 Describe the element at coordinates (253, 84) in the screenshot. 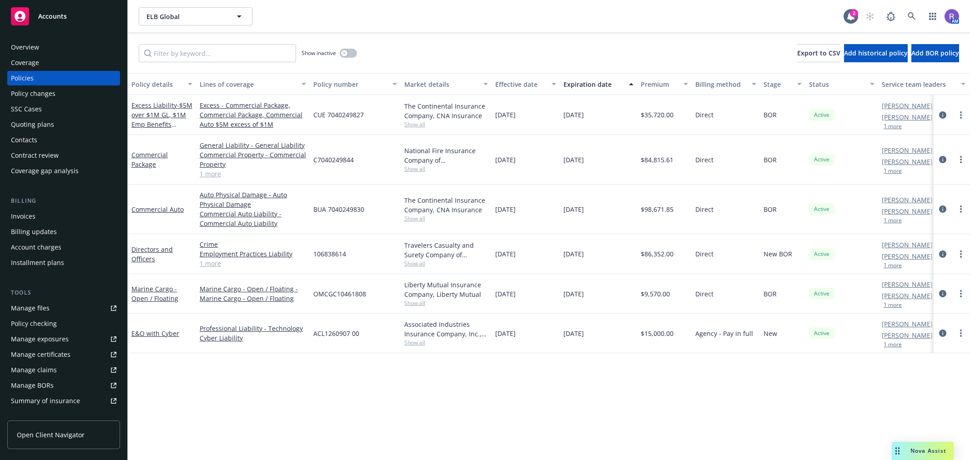

I see `button: Lines of coverage` at that location.